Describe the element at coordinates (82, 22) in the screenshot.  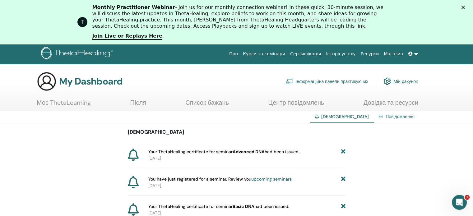
I see `div: Profile image for ThetaHealing` at that location.